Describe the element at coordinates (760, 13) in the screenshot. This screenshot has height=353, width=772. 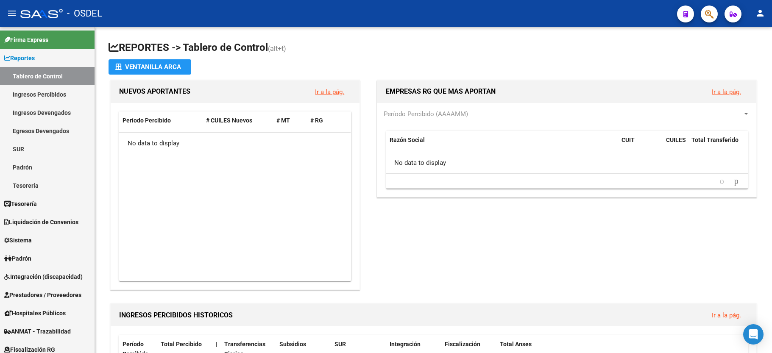
I see `mat-icon: person` at that location.